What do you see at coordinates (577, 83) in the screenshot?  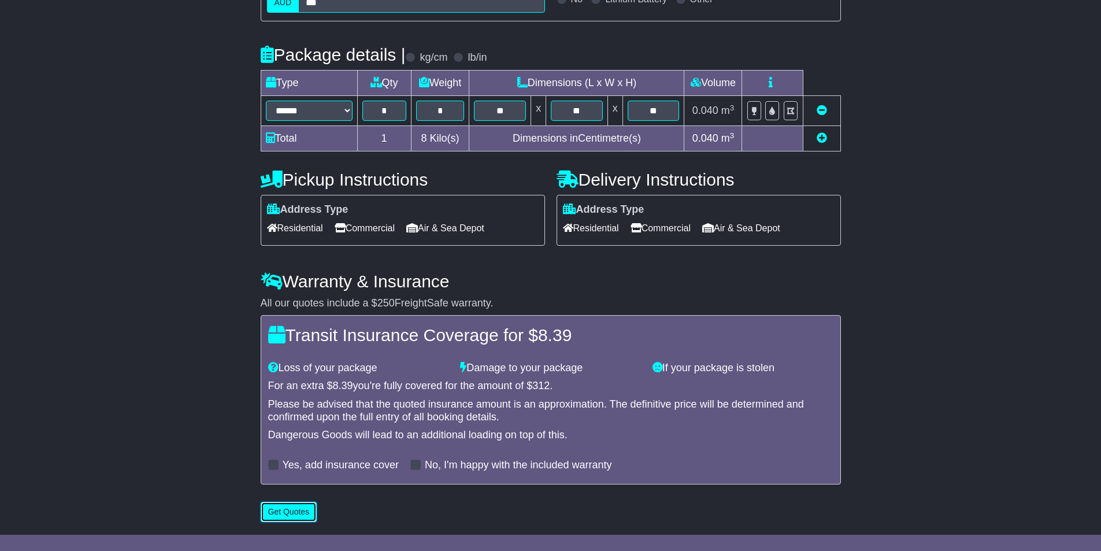 I see `td: Dimensions (L x W x H)` at bounding box center [577, 83].